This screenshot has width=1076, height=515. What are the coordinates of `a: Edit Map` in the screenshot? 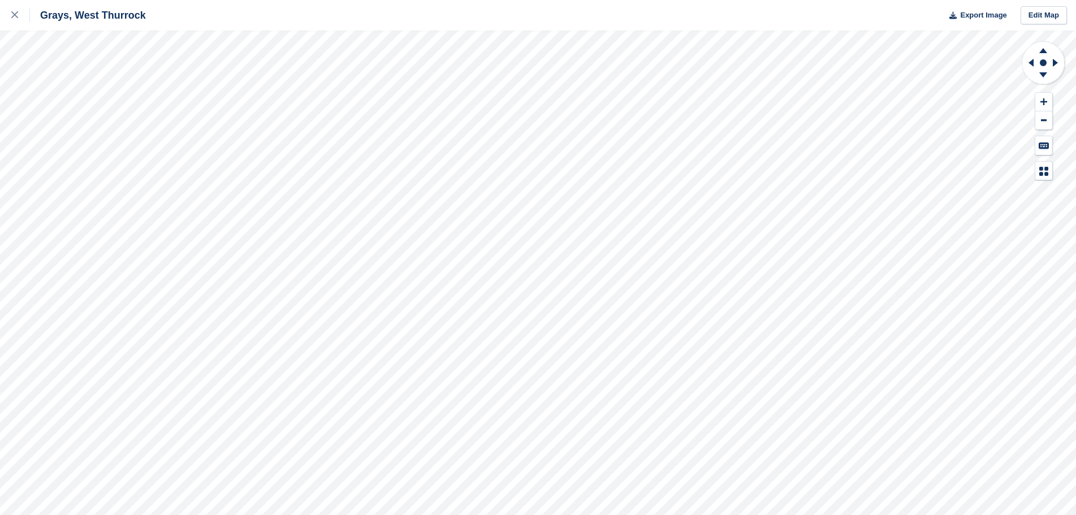 It's located at (1044, 15).